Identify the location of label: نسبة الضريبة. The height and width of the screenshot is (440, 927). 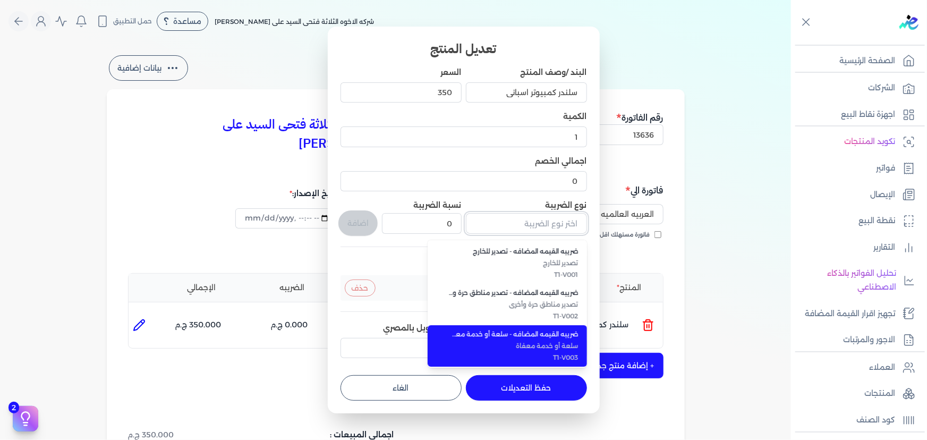
(438, 205).